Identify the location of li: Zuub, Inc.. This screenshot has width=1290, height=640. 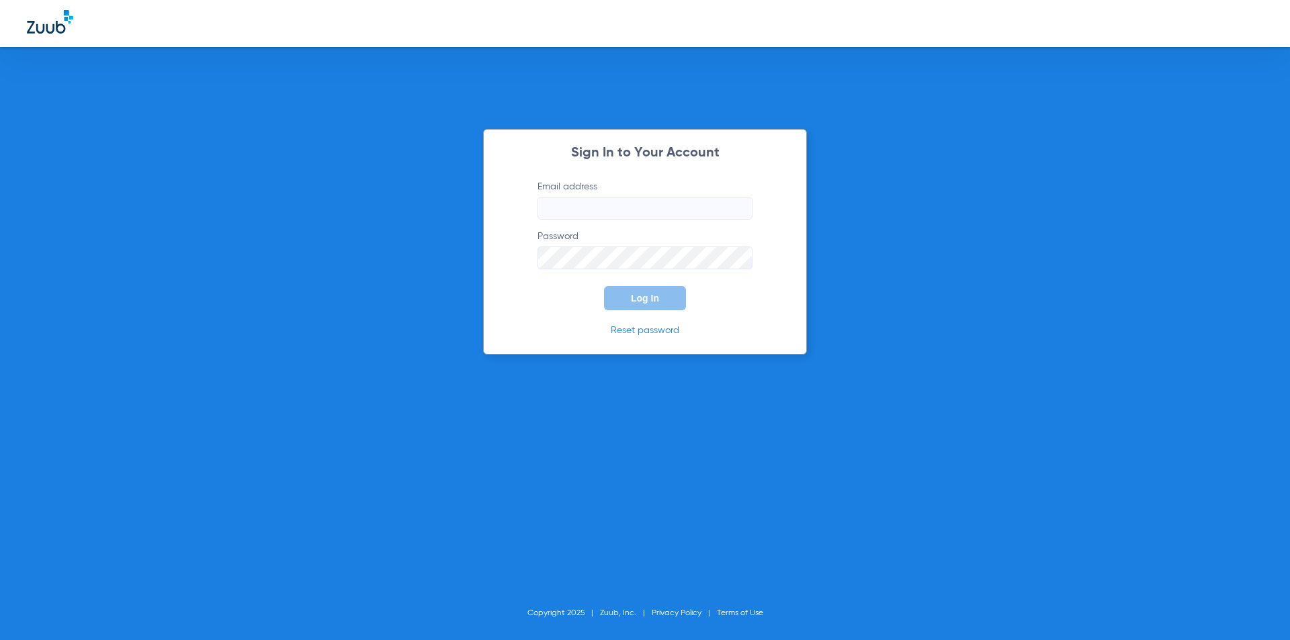
(626, 613).